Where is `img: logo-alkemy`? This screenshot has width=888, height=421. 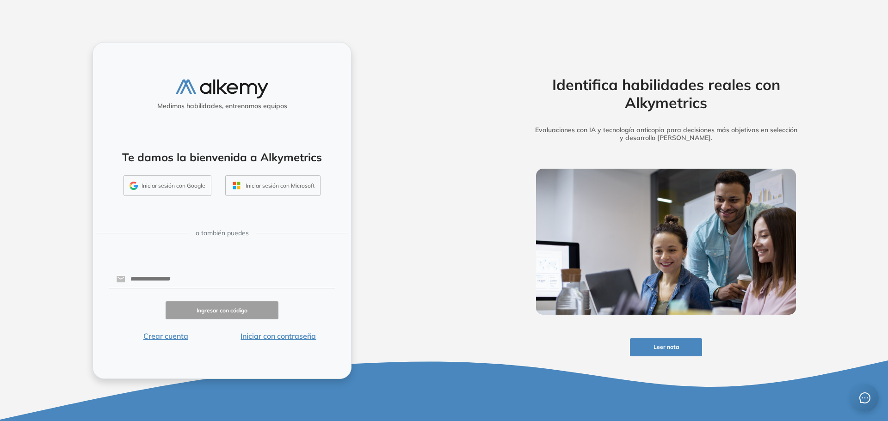 img: logo-alkemy is located at coordinates (222, 89).